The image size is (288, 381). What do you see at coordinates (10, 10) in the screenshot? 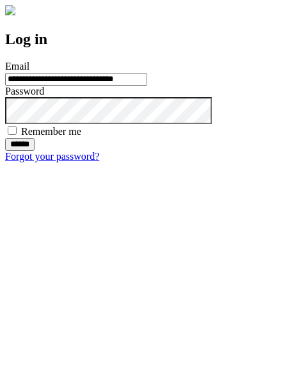
I see `img: logo-4e3dc11c47720685a147b03b5a06dd966a58ff35d612b21f08c02c0306f2b779.png` at bounding box center [10, 10].